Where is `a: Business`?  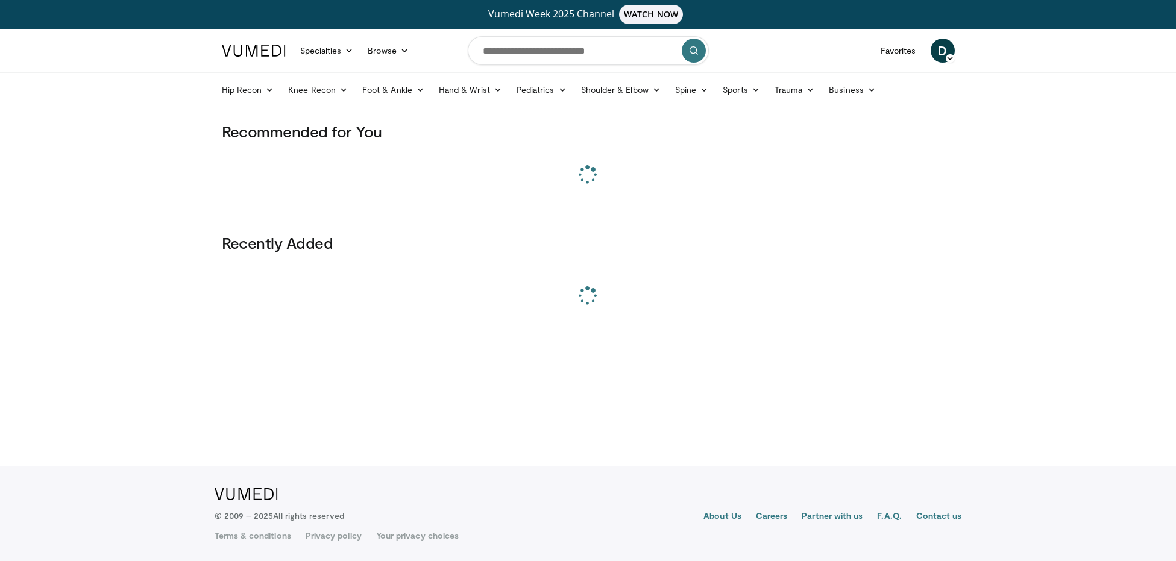 a: Business is located at coordinates (852, 90).